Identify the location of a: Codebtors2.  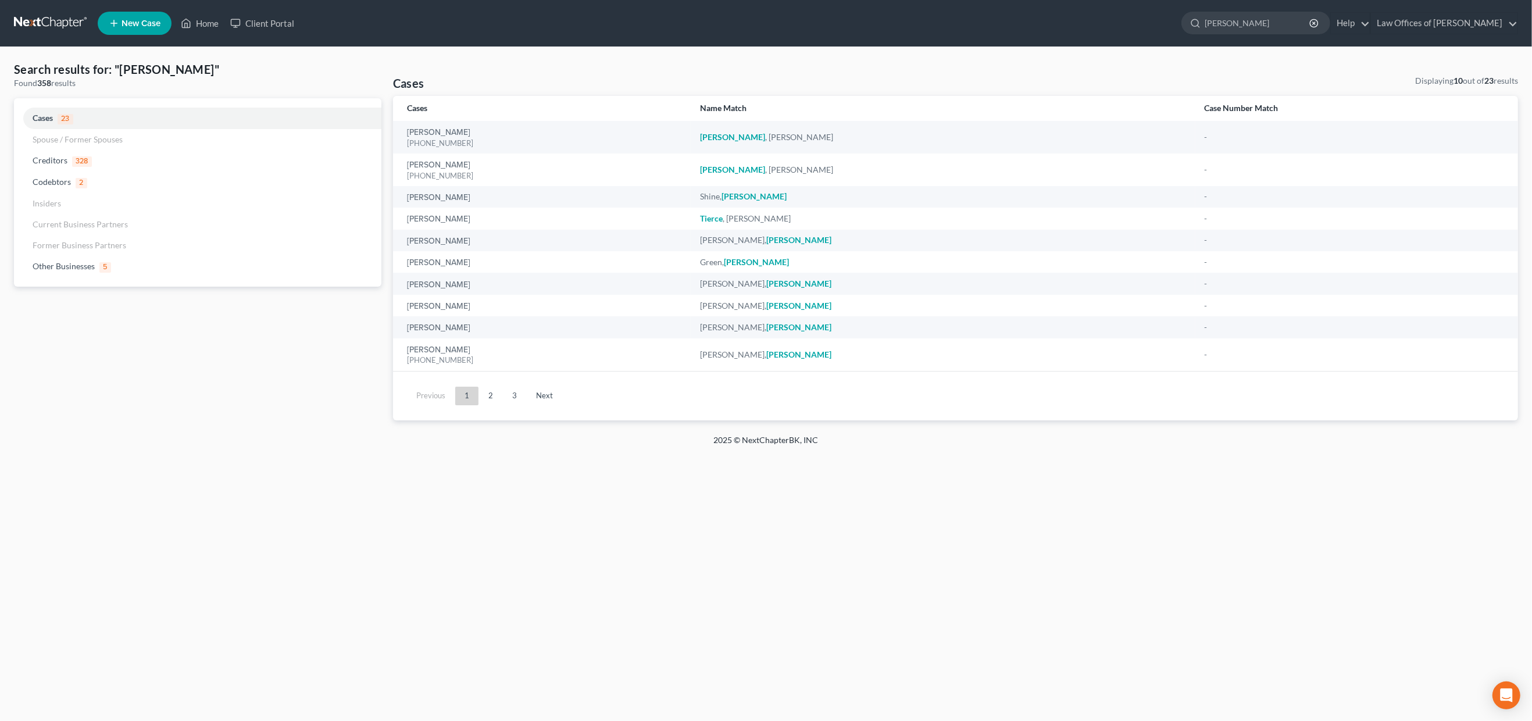
(198, 182).